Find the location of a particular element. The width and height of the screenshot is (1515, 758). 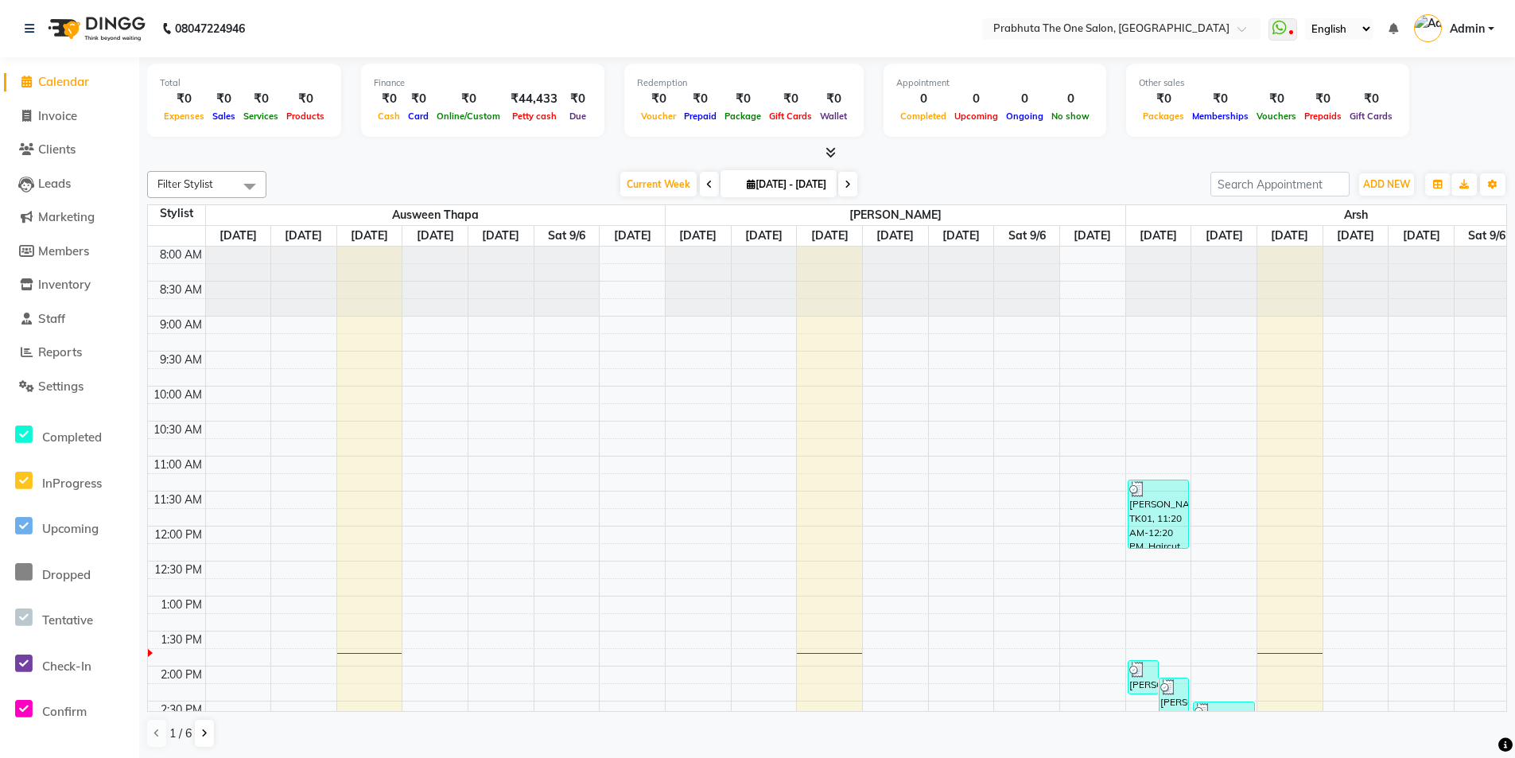

div: 2:30 PM is located at coordinates (181, 709).